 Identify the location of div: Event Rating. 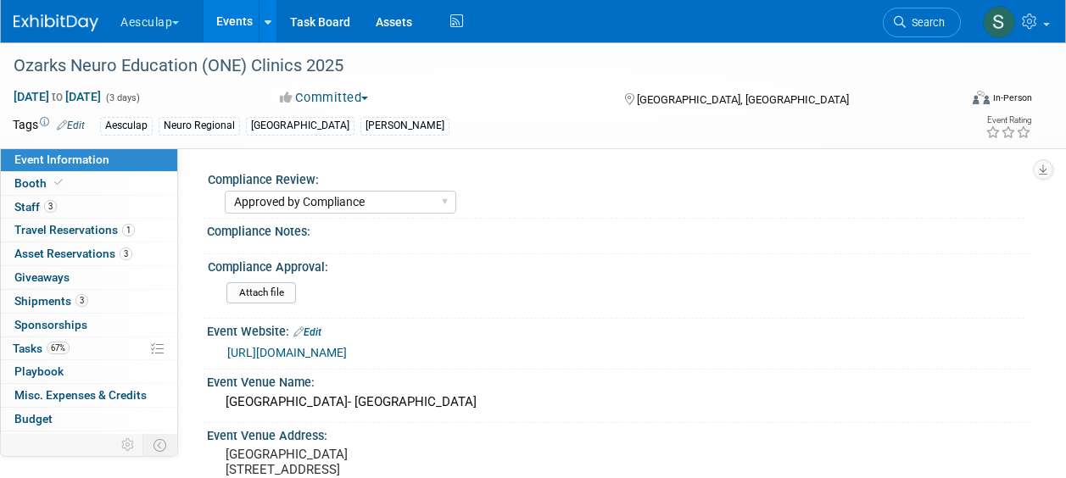
(1008, 120).